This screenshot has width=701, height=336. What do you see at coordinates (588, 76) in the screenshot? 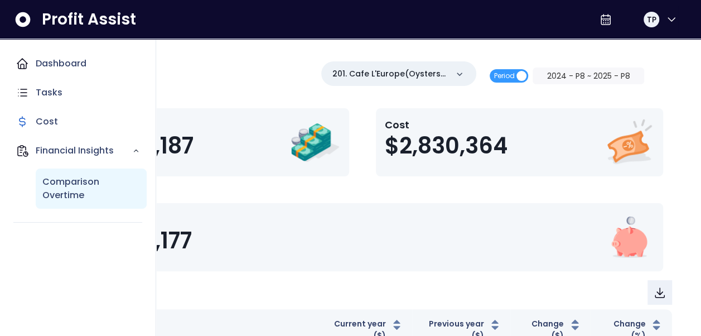
I see `button: 2024 - P8 ~ 2025 - P8` at bounding box center [588, 76].